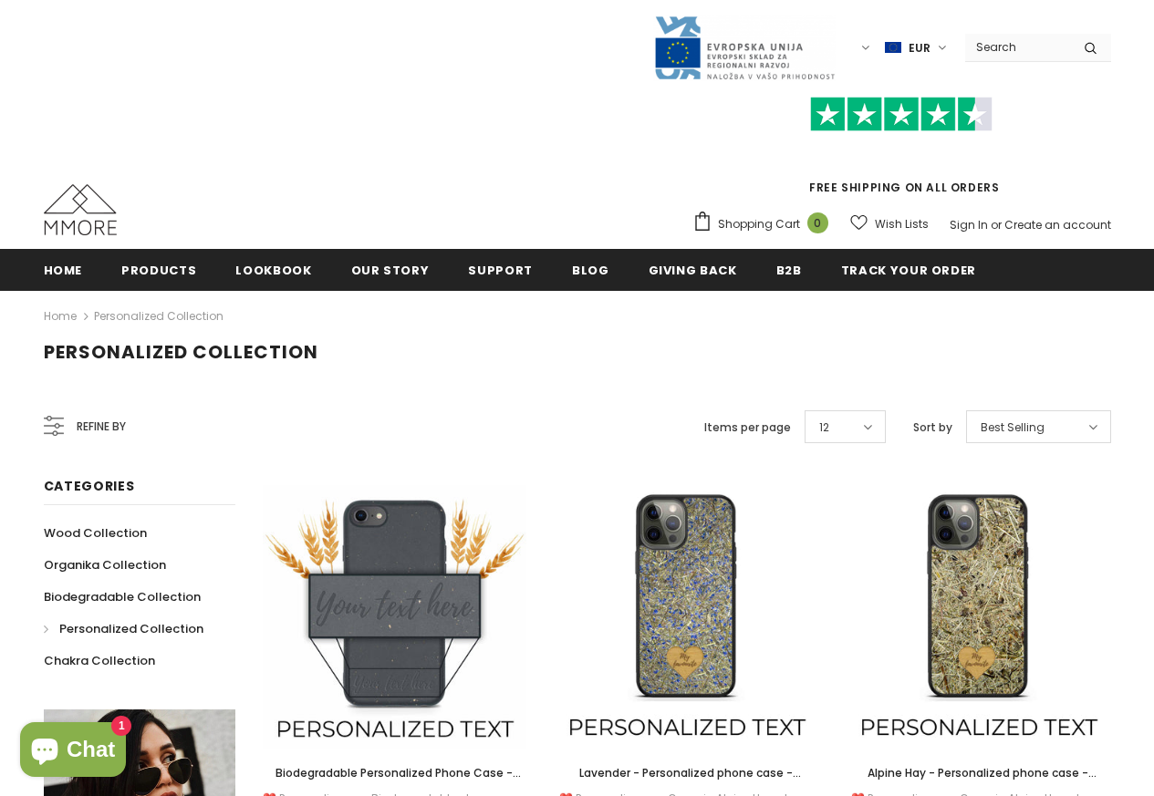 The image size is (1154, 796). What do you see at coordinates (932, 428) in the screenshot?
I see `label: Sort by` at bounding box center [932, 428].